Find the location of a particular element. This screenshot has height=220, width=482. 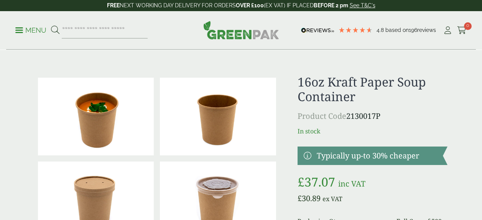

strong: OVER £100 is located at coordinates (250, 5).